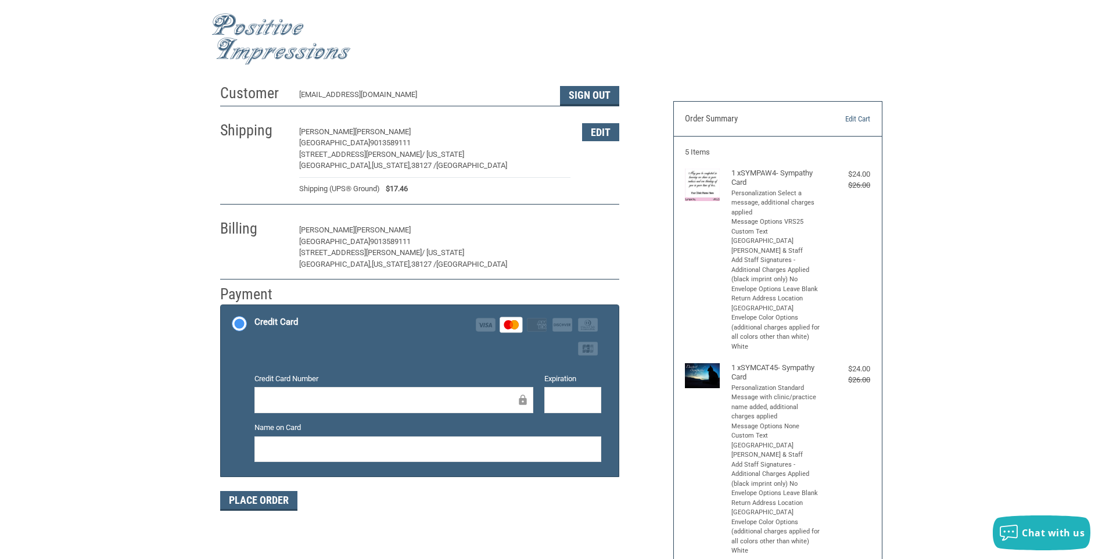 This screenshot has width=1102, height=559. I want to click on label: Name on Card, so click(428, 428).